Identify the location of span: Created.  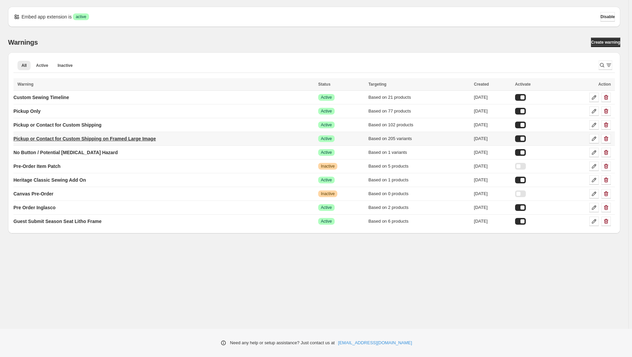
(481, 84).